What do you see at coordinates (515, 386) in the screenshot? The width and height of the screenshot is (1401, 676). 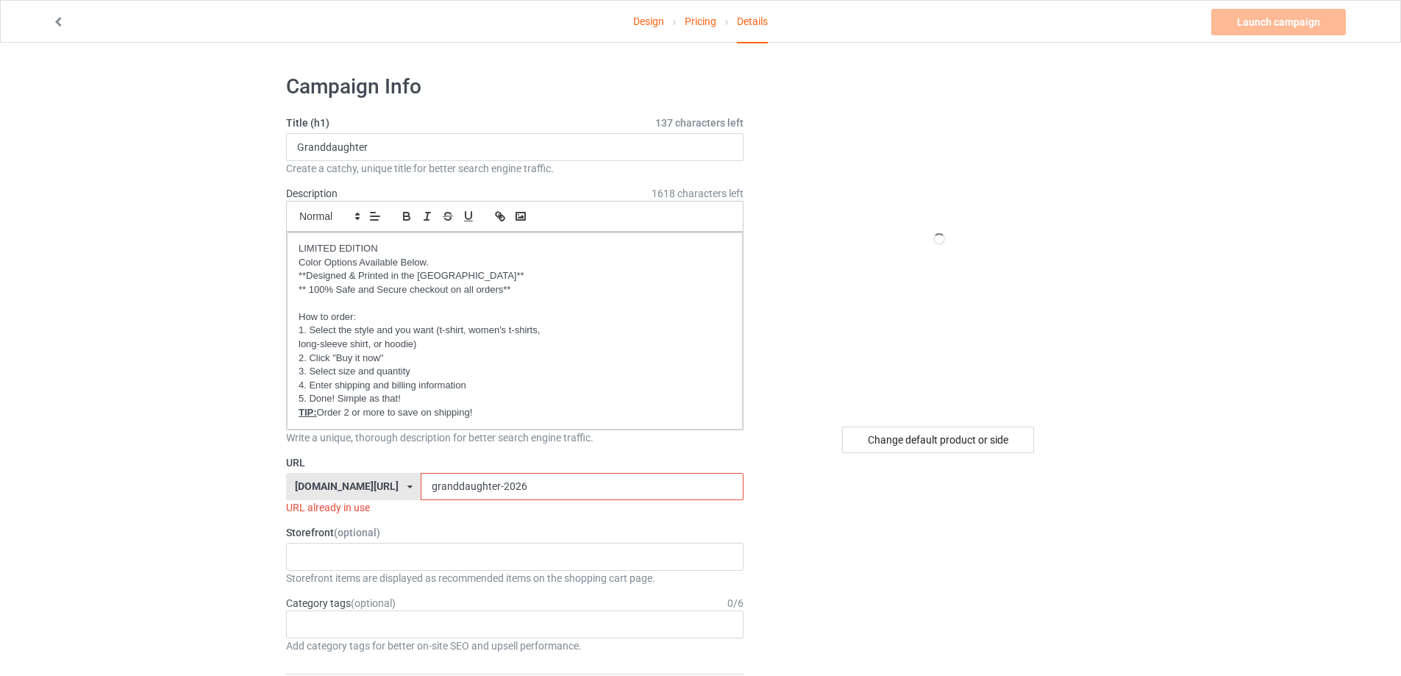 I see `p: 4. Enter shipping and billing information` at bounding box center [515, 386].